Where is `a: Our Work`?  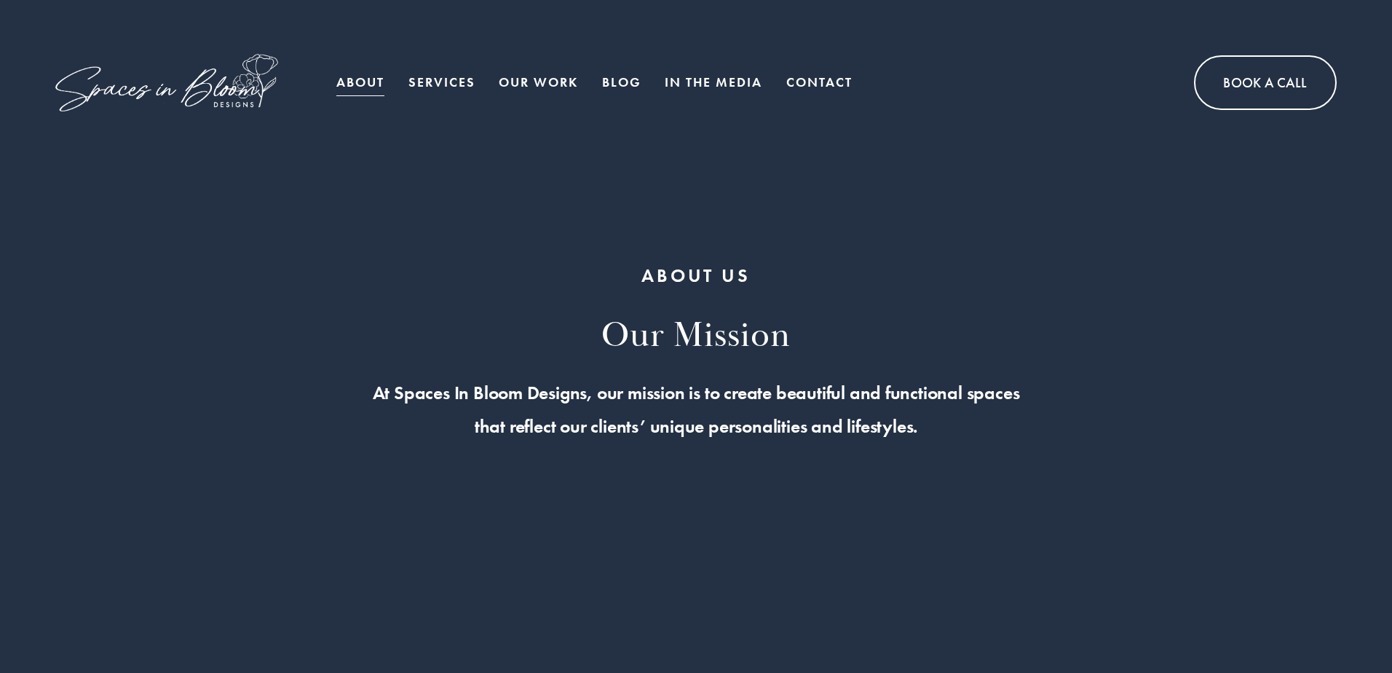 a: Our Work is located at coordinates (538, 82).